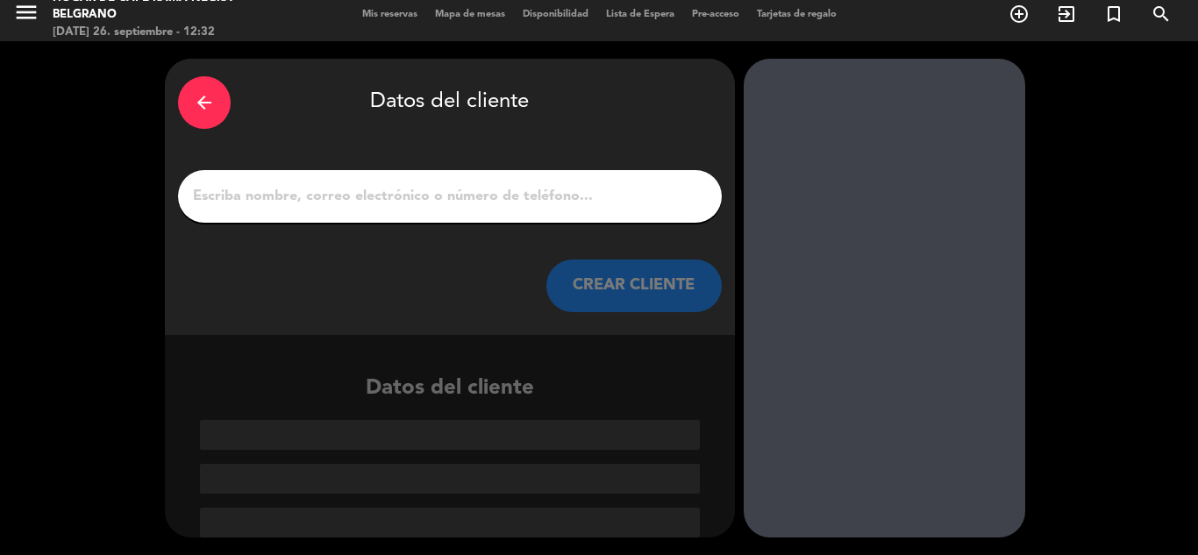 Image resolution: width=1198 pixels, height=555 pixels. What do you see at coordinates (1067, 14) in the screenshot?
I see `i: exit_to_app` at bounding box center [1067, 14].